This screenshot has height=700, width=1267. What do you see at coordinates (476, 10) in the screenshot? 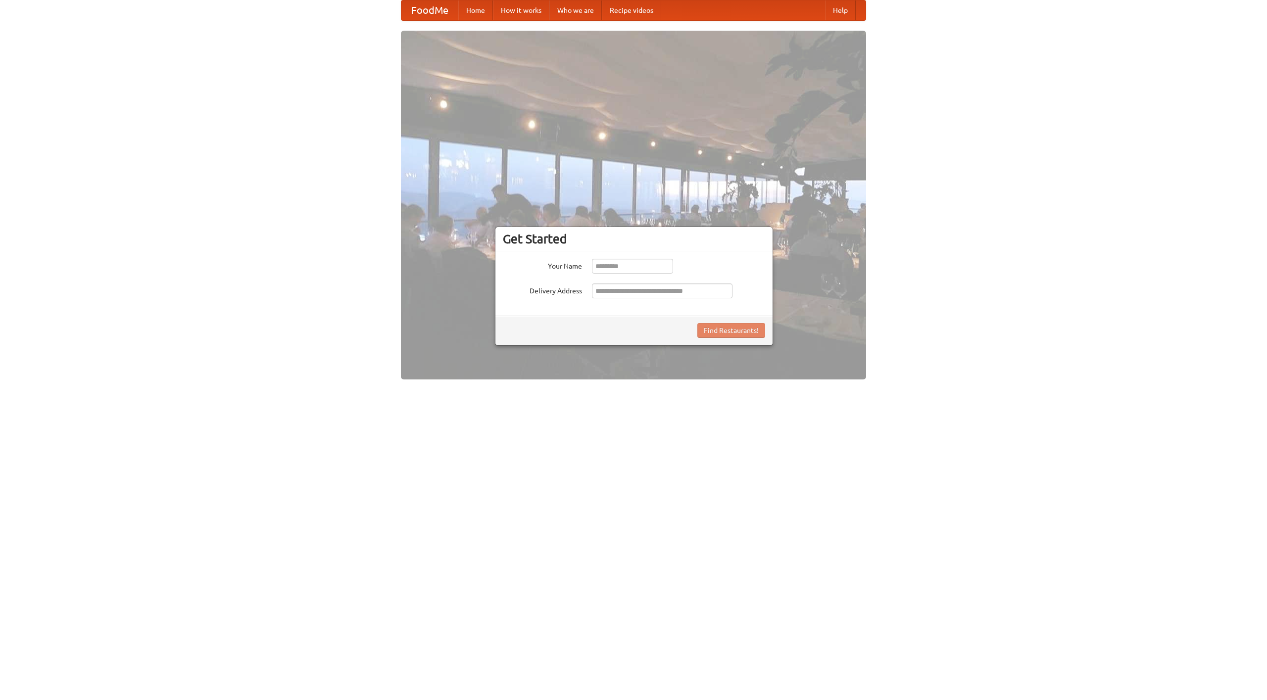
I see `a: Home` at bounding box center [476, 10].